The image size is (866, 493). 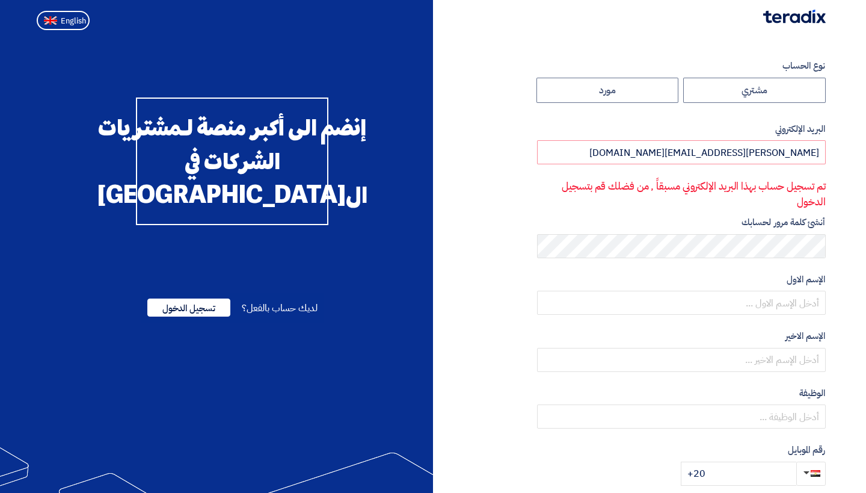 What do you see at coordinates (189, 307) in the screenshot?
I see `span: تسجيل الدخول` at bounding box center [189, 307].